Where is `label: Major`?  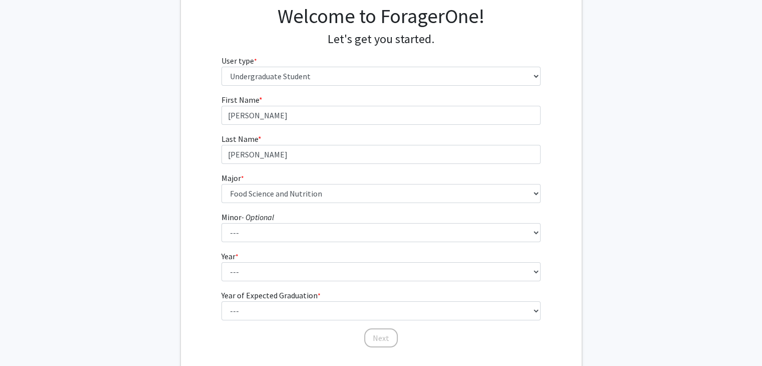 label: Major is located at coordinates (232, 178).